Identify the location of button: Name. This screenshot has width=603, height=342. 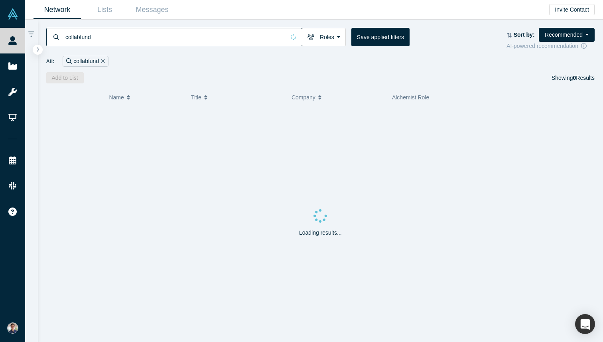
(146, 97).